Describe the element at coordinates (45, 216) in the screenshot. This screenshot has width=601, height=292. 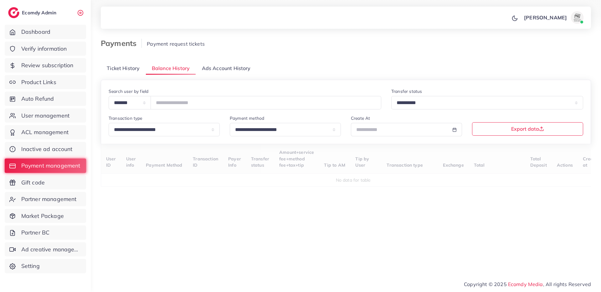
I see `a: Market Package` at that location.